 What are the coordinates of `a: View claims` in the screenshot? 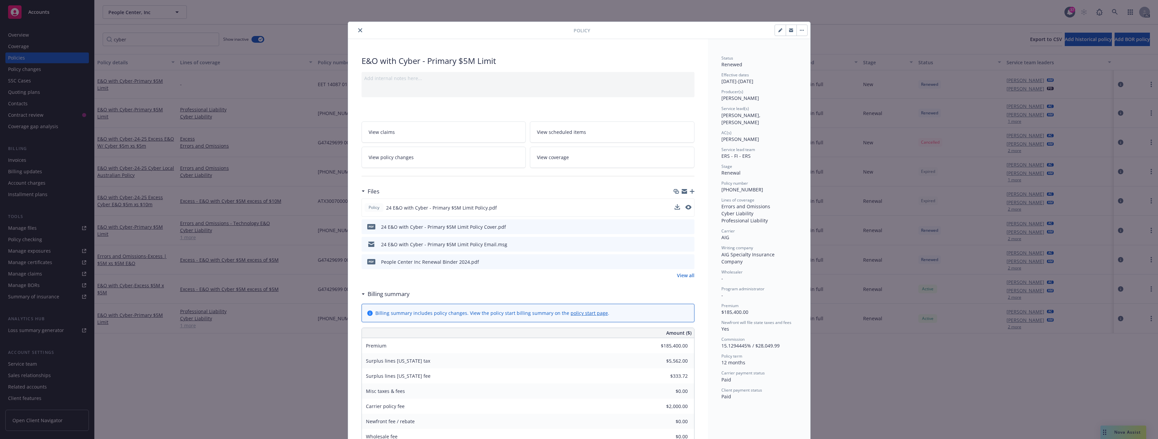 It's located at (444, 132).